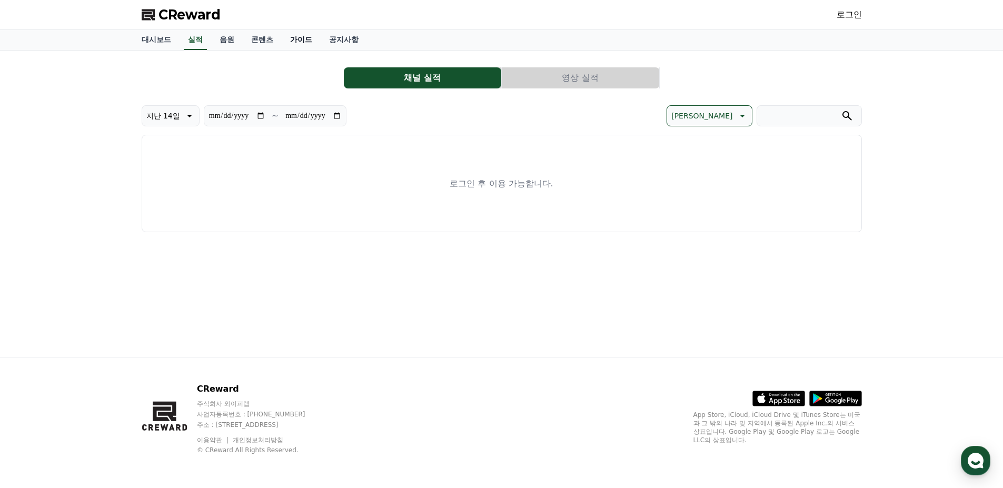  I want to click on a: 공지사항, so click(344, 40).